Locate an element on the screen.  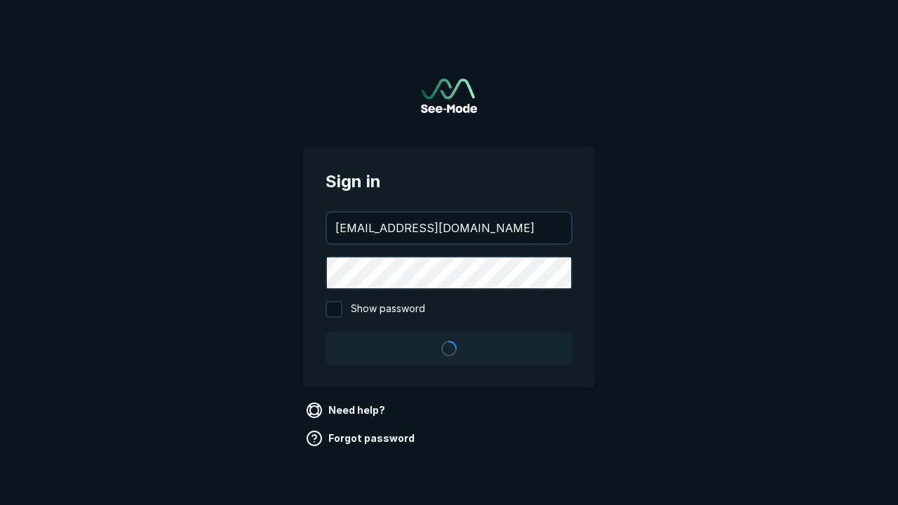
a: Need help? is located at coordinates (346, 410).